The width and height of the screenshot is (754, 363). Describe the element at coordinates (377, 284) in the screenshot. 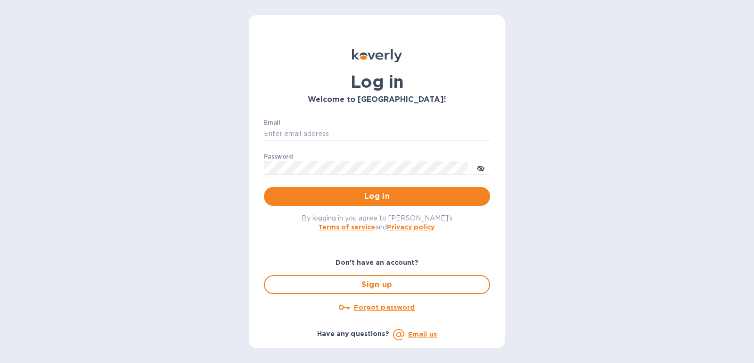

I see `button: Sign up` at that location.